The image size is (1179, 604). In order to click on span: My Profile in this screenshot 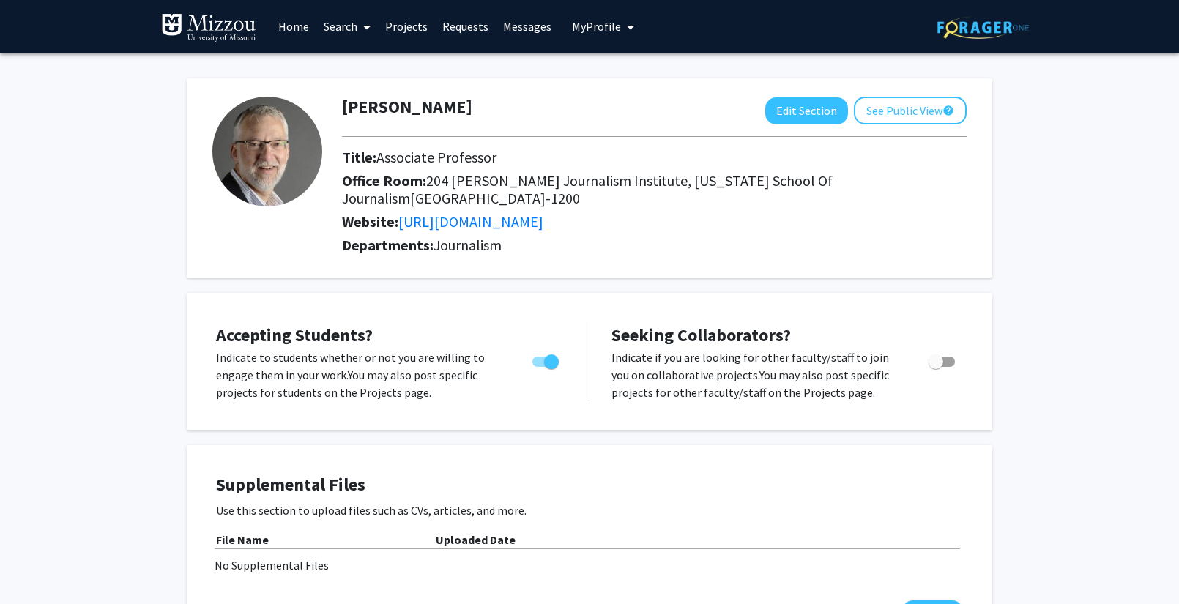, I will do `click(596, 26)`.